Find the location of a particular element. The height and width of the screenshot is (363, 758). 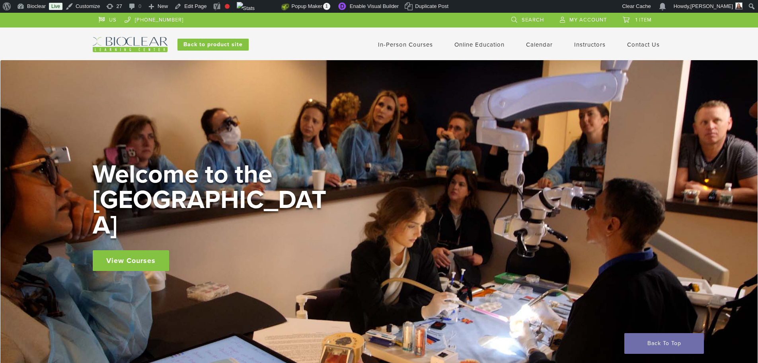

a: Online Education is located at coordinates (480, 45).